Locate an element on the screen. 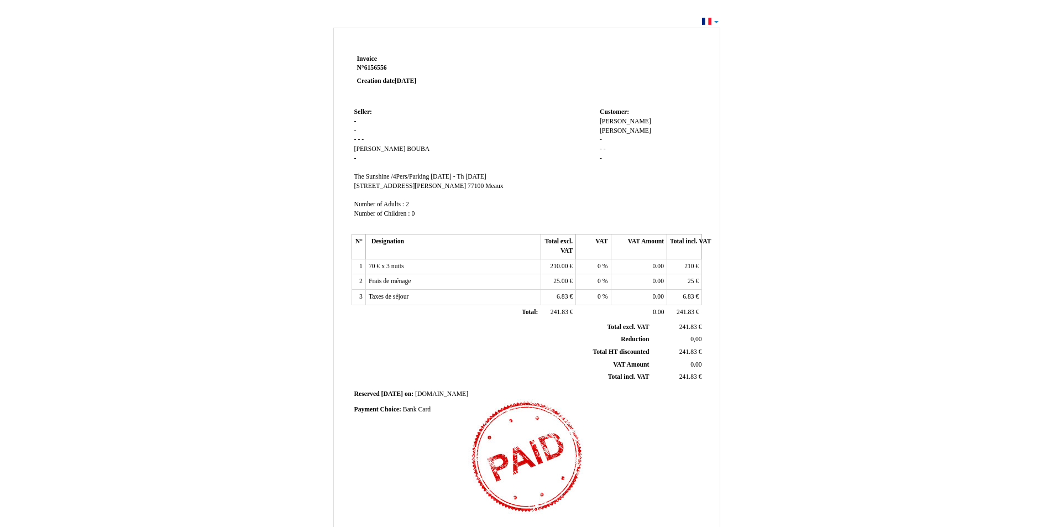 This screenshot has height=527, width=1053. span: Reserved is located at coordinates (367, 393).